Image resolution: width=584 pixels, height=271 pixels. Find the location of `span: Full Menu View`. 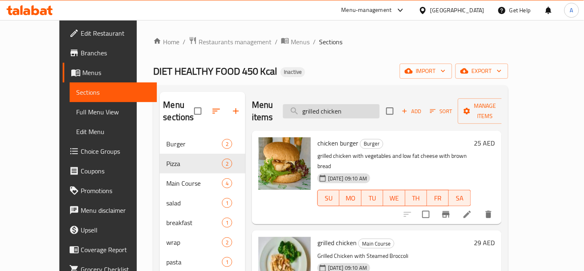

span: Full Menu View is located at coordinates (113, 112).